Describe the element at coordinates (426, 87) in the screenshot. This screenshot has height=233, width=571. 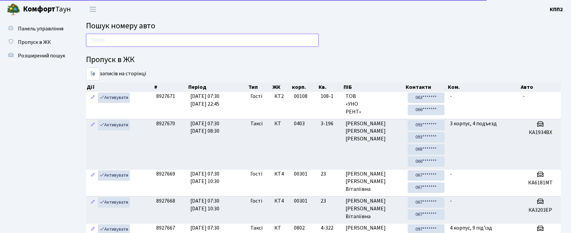
I see `th: Контакти` at that location.